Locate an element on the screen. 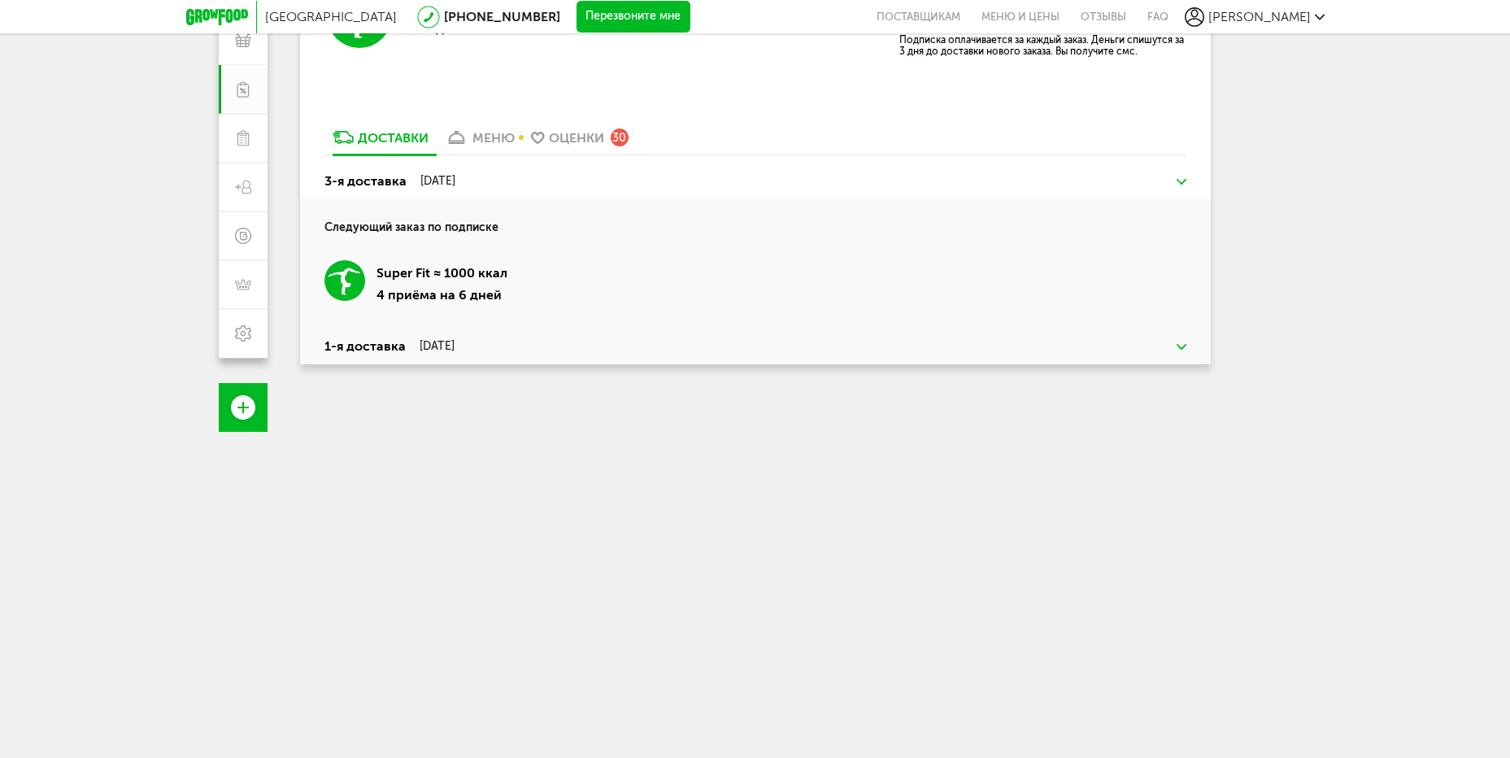  p: Подписка оплачивается за каждый заказ. Деньги спишутся за 3 дня до доставки нового заказа. Вы пол... is located at coordinates (1042, 46).